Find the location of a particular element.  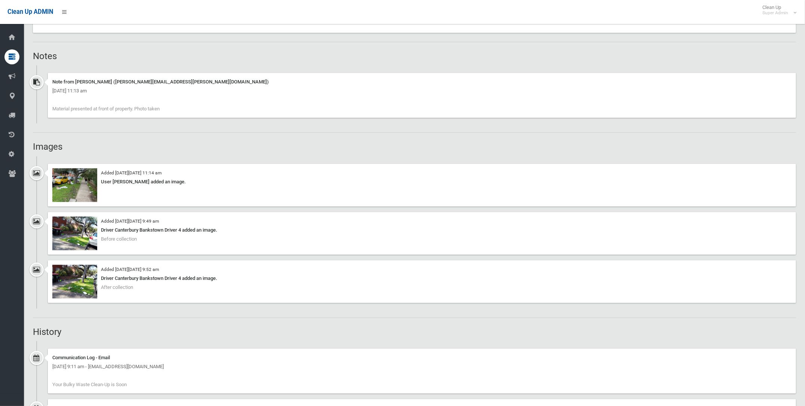

img: image.jpg is located at coordinates (75, 185).